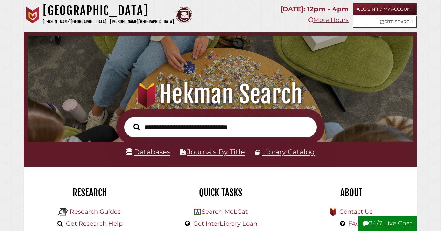 The image size is (441, 231). Describe the element at coordinates (328, 20) in the screenshot. I see `a: More Hours` at that location.